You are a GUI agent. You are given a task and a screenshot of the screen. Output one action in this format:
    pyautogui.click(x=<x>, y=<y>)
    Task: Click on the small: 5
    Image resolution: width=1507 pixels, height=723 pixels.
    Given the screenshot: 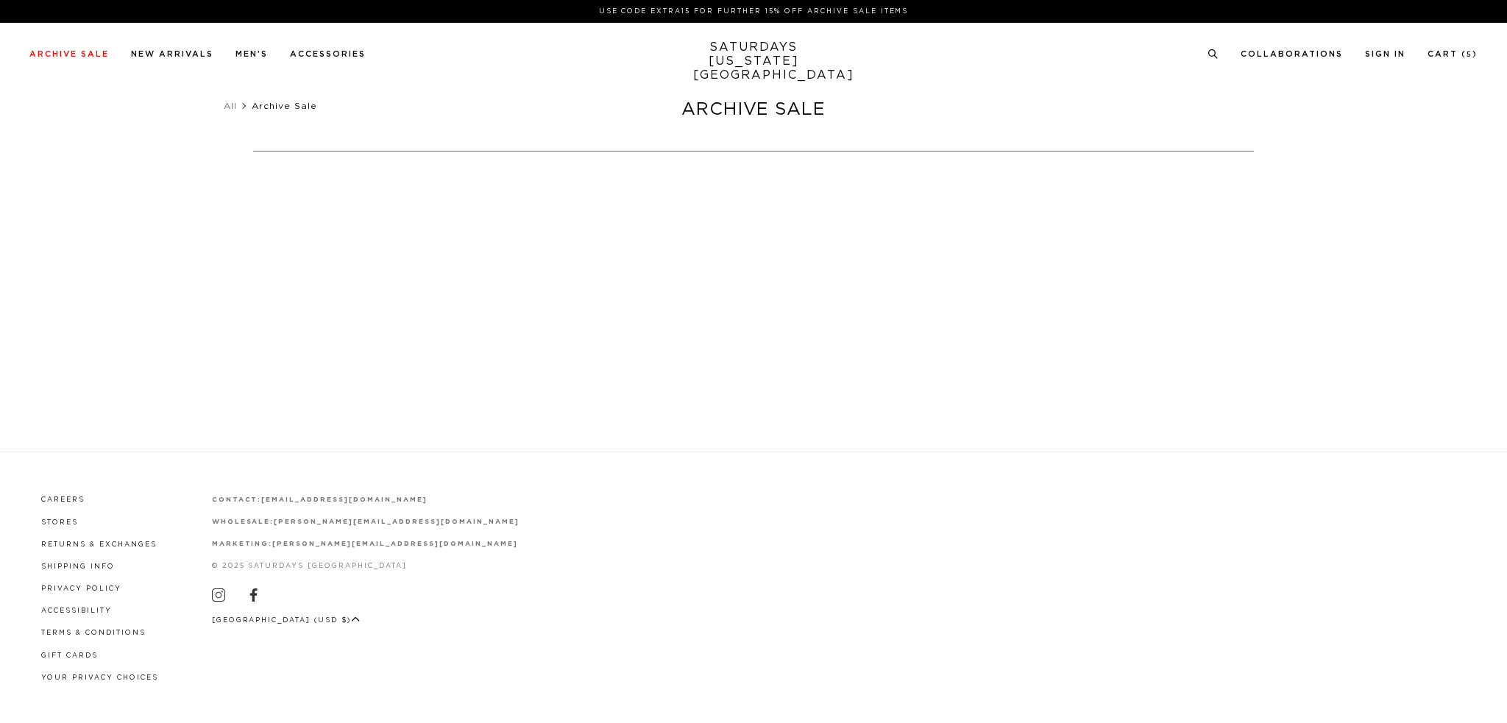 What is the action you would take?
    pyautogui.click(x=1469, y=54)
    